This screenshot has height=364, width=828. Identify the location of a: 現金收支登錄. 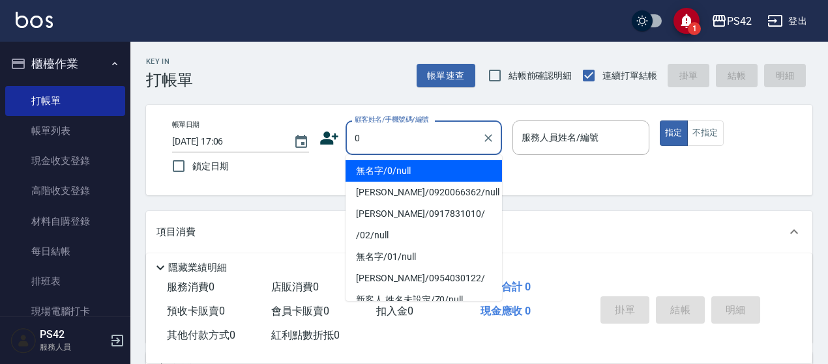
(65, 161).